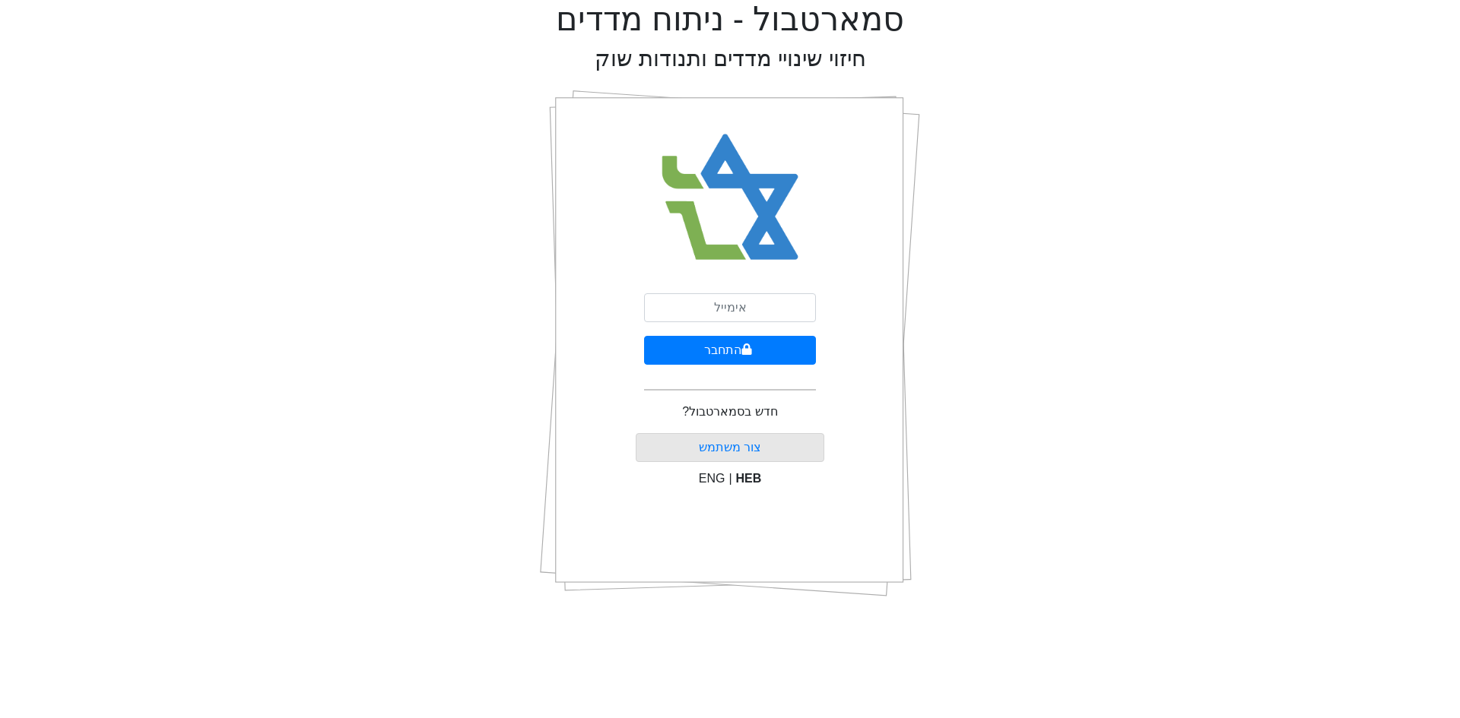 This screenshot has width=1460, height=718. I want to click on span: HEB, so click(749, 478).